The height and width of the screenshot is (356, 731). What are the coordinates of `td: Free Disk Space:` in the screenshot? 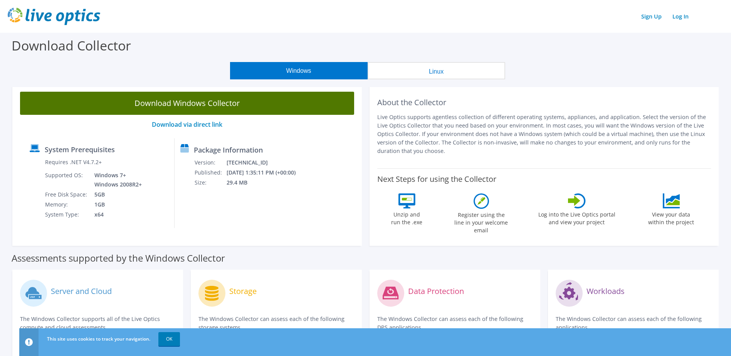 It's located at (67, 195).